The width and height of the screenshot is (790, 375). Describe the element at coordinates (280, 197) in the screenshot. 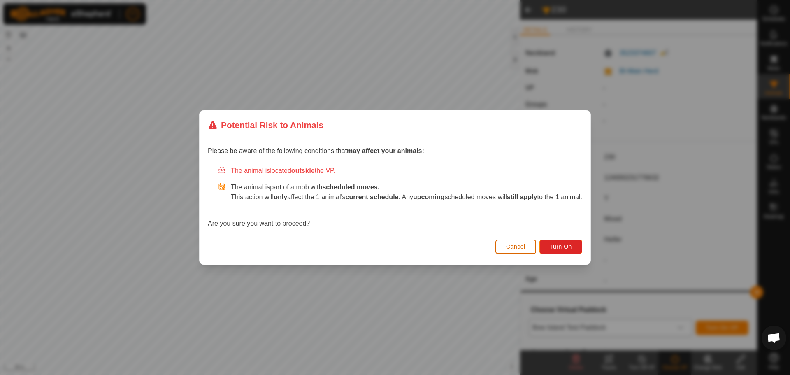

I see `strong: only` at that location.